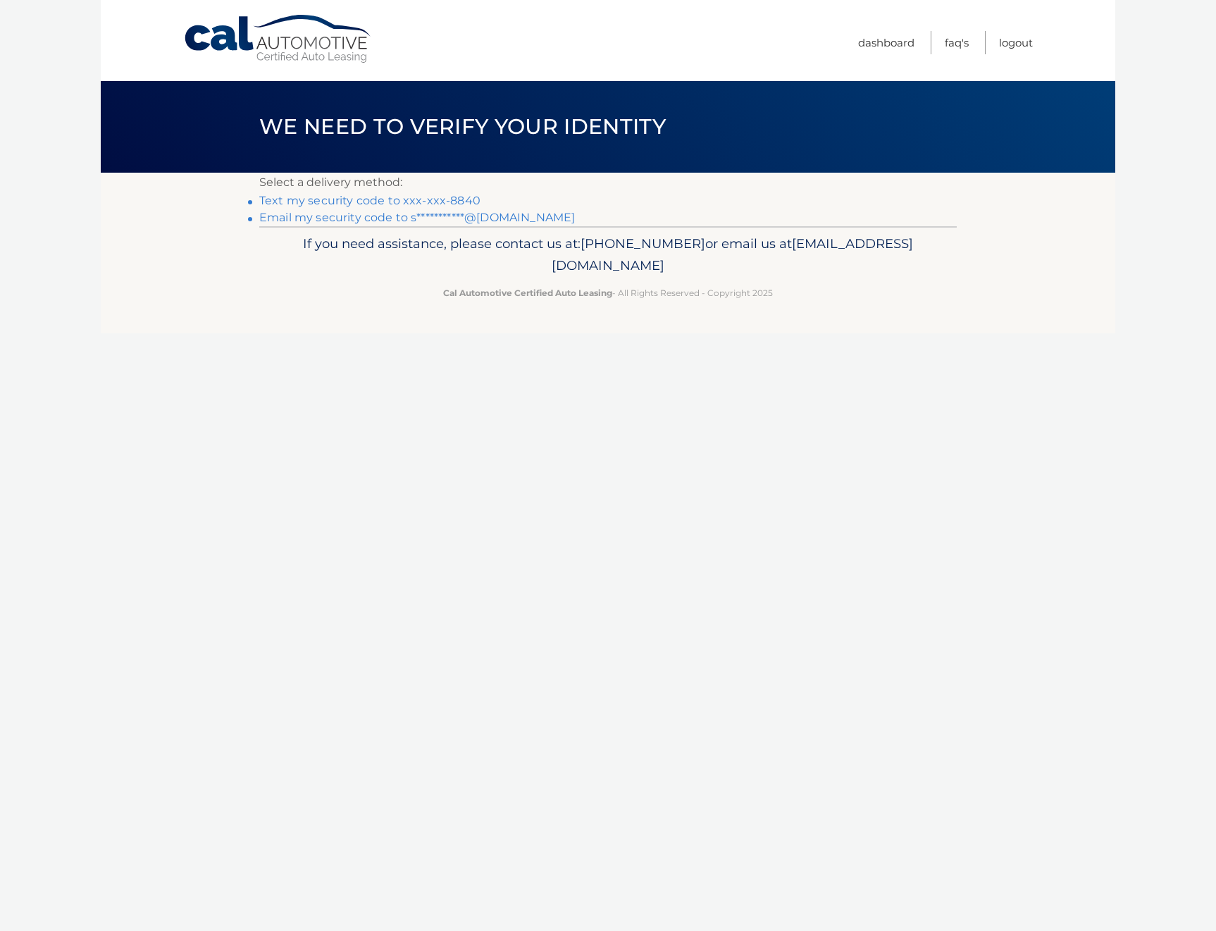 This screenshot has height=931, width=1216. Describe the element at coordinates (1016, 42) in the screenshot. I see `a: Logout` at that location.